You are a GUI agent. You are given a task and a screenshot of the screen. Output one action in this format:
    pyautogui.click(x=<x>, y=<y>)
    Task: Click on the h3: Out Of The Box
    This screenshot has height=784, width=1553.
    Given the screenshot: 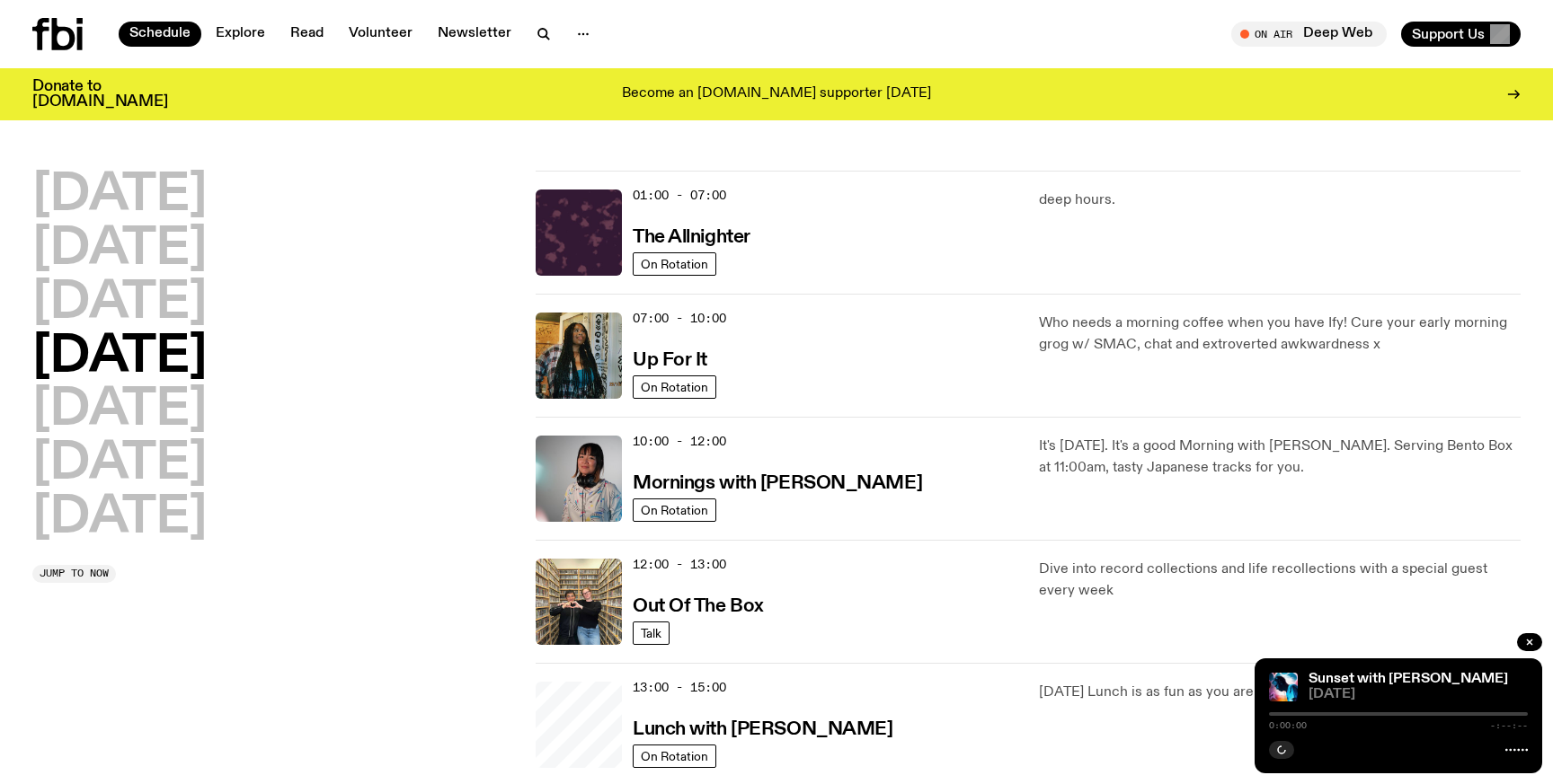 What is the action you would take?
    pyautogui.click(x=698, y=606)
    